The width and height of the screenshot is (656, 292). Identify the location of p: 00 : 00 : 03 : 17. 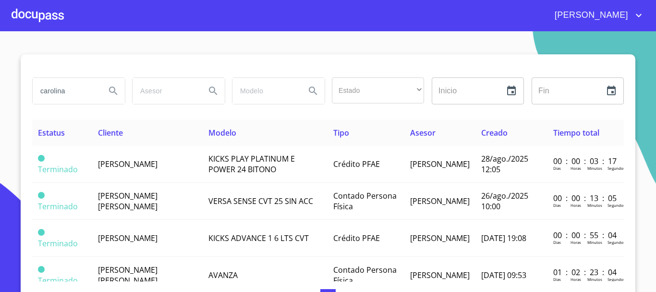
(586, 161).